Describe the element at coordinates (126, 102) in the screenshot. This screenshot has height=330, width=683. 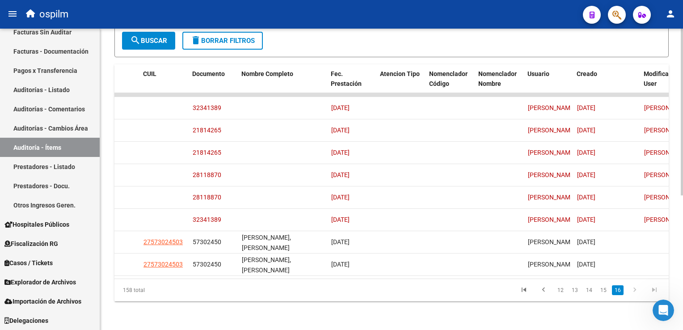
I see `div: veo devengados por cuil` at that location.